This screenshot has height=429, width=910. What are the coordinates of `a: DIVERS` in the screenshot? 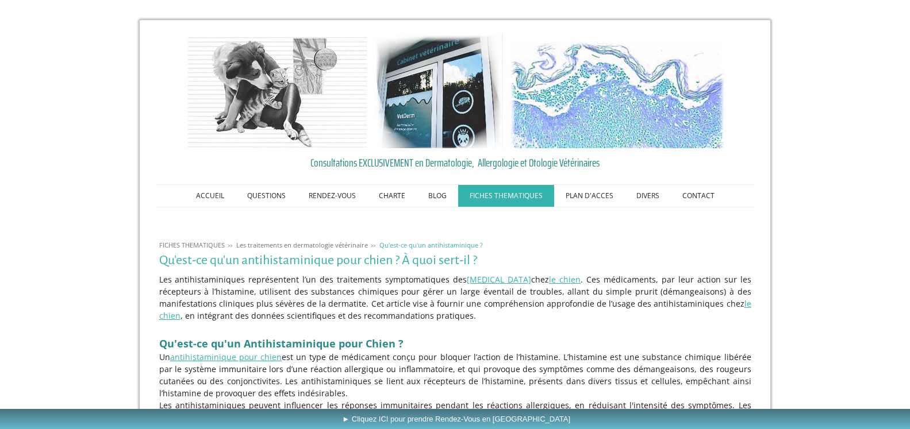 It's located at (648, 196).